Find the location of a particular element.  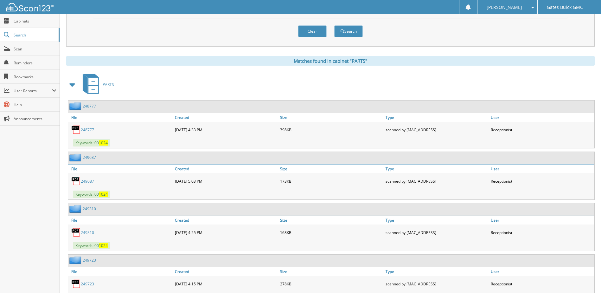

span: Gates Buick GMC is located at coordinates (565, 7).